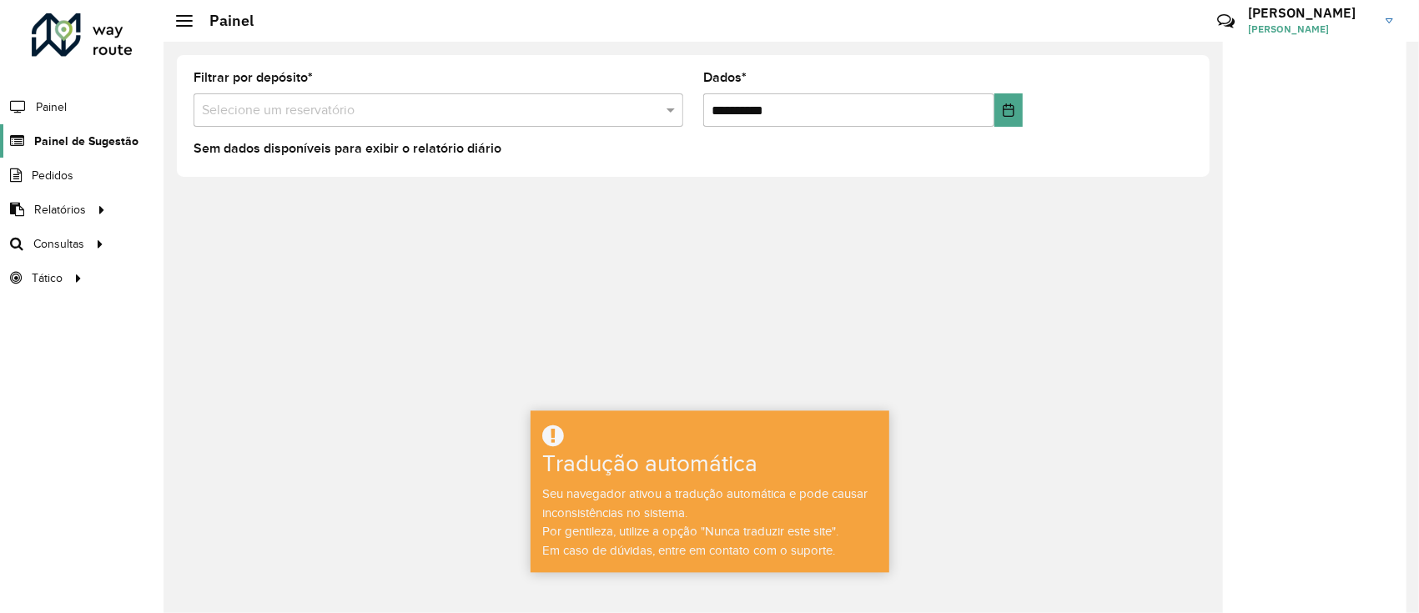  Describe the element at coordinates (86, 141) in the screenshot. I see `font: Painel de Sugestão` at that location.